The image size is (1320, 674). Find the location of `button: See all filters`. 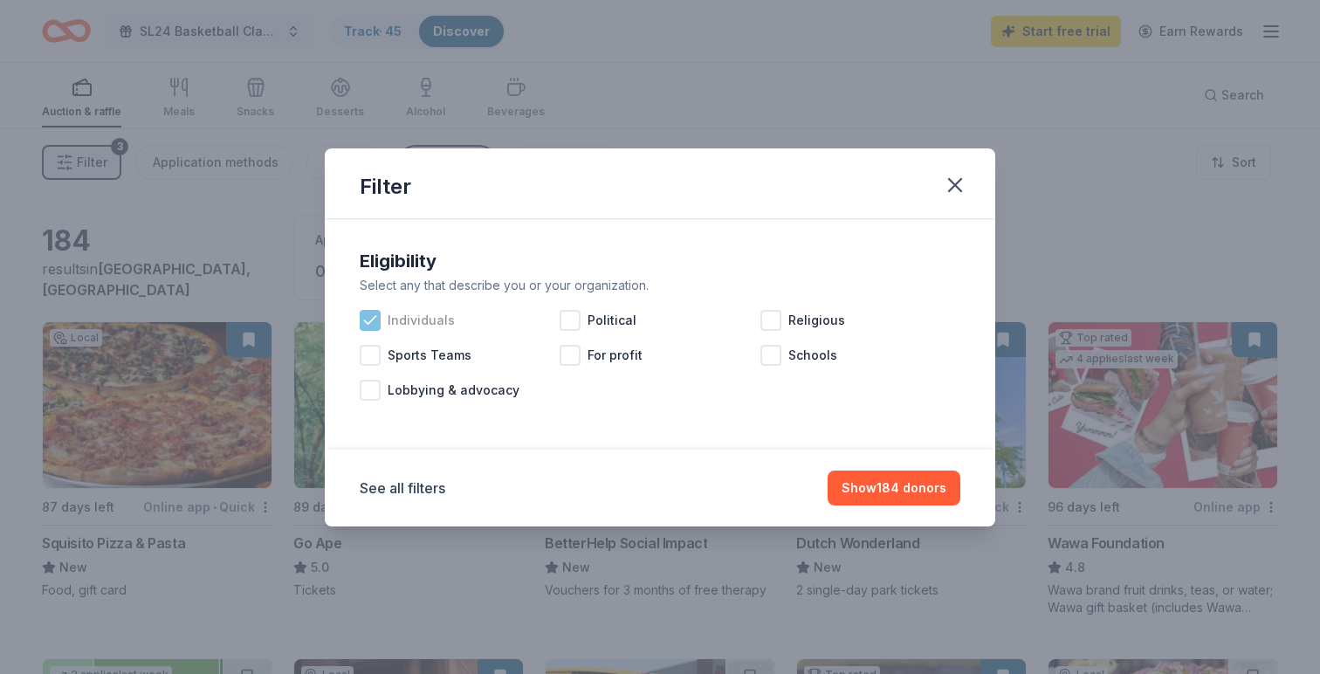

button: See all filters is located at coordinates (402, 488).